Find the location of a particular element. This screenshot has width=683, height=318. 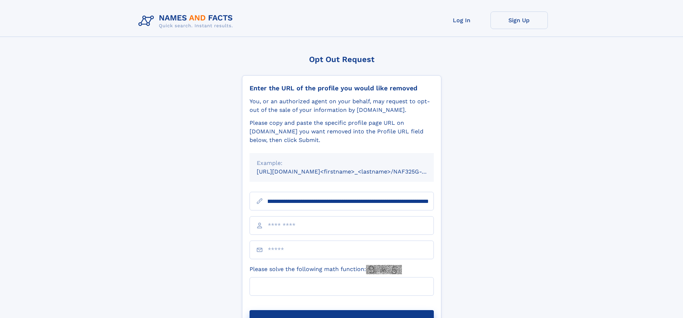

div: Enter the URL of the profile you would like removed is located at coordinates (342, 88).